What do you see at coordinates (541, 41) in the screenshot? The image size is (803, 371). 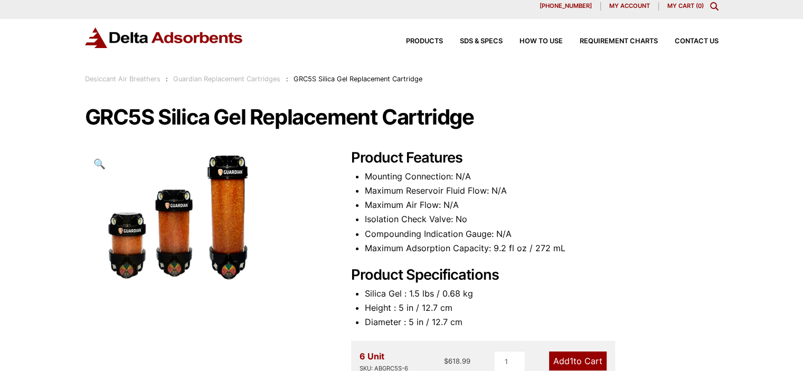 I see `span: How to Use` at bounding box center [541, 41].